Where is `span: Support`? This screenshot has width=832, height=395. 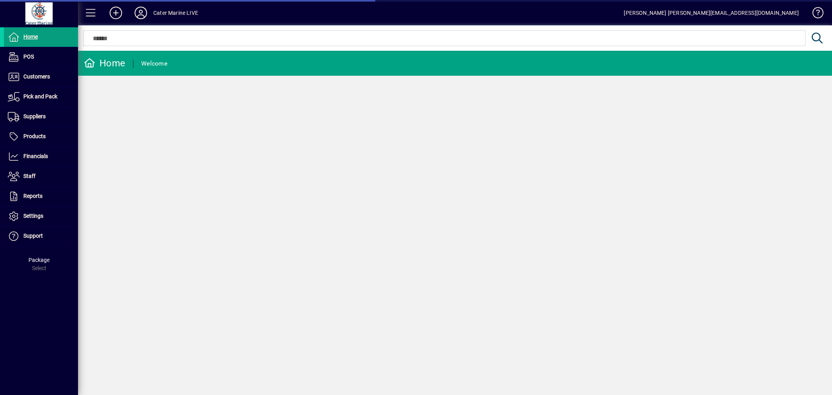 span: Support is located at coordinates (33, 236).